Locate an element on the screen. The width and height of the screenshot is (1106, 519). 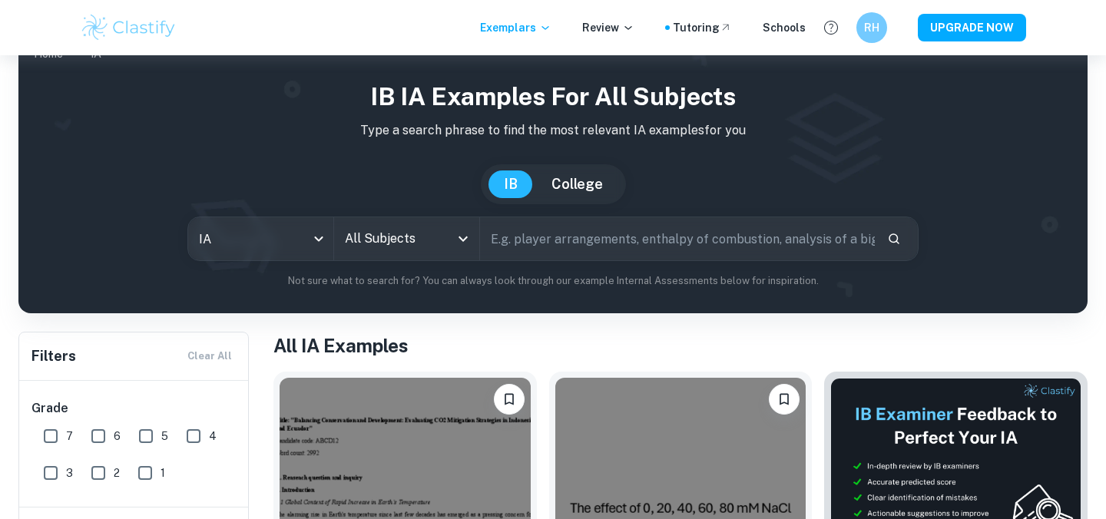
p: Exemplars is located at coordinates (516, 28).